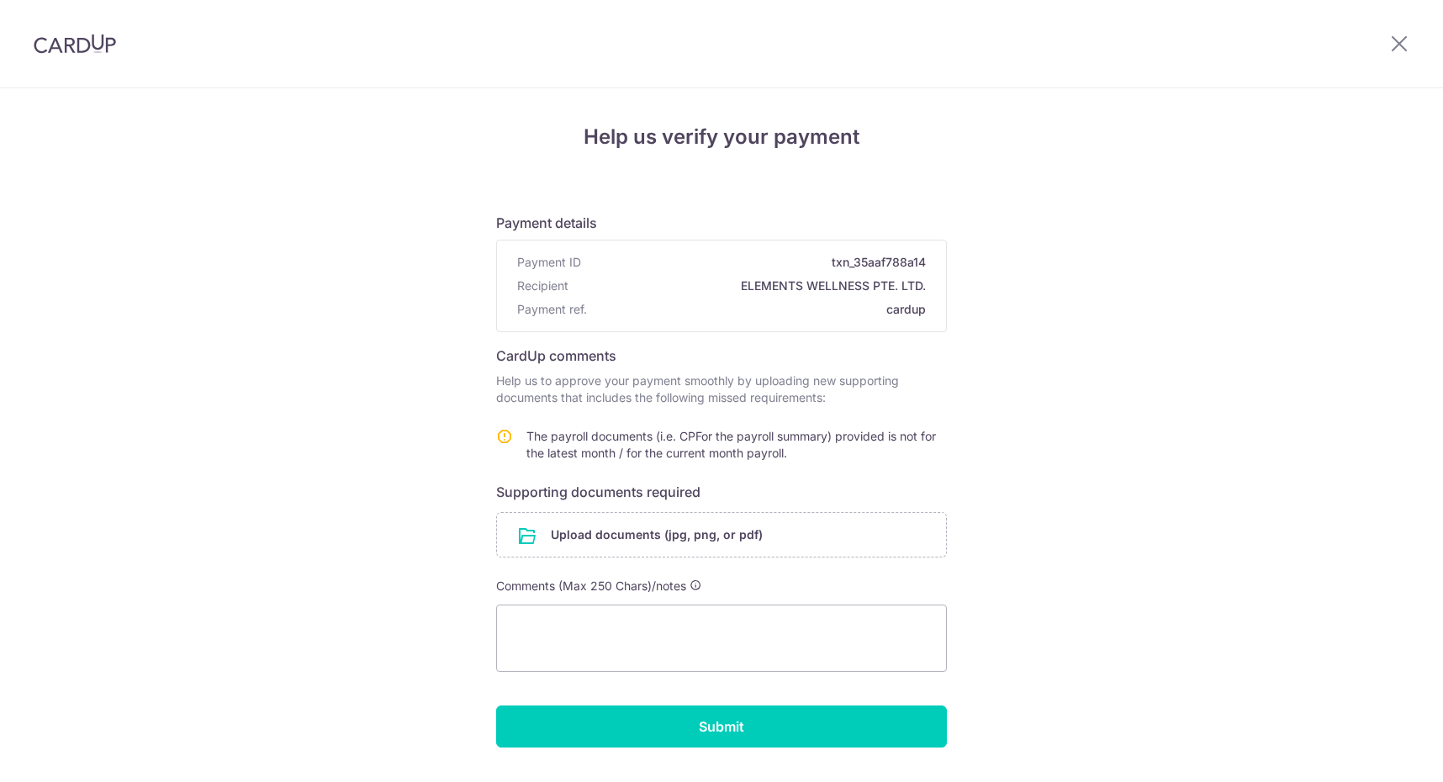  What do you see at coordinates (722, 727) in the screenshot?
I see `input: Submit` at bounding box center [722, 727].